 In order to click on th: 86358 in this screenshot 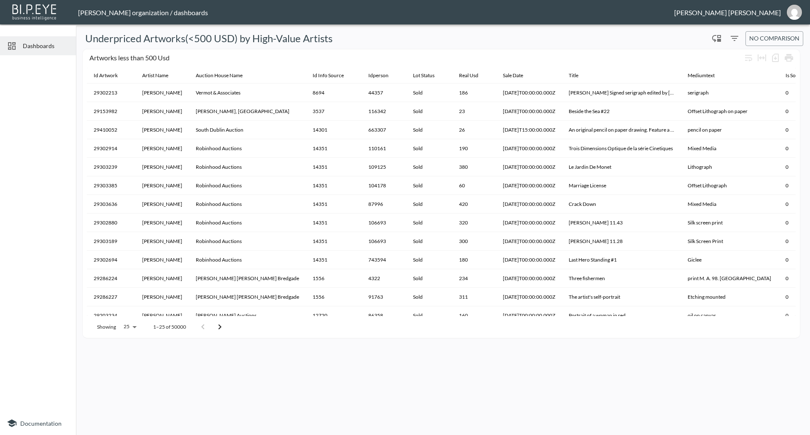, I will do `click(384, 316)`.